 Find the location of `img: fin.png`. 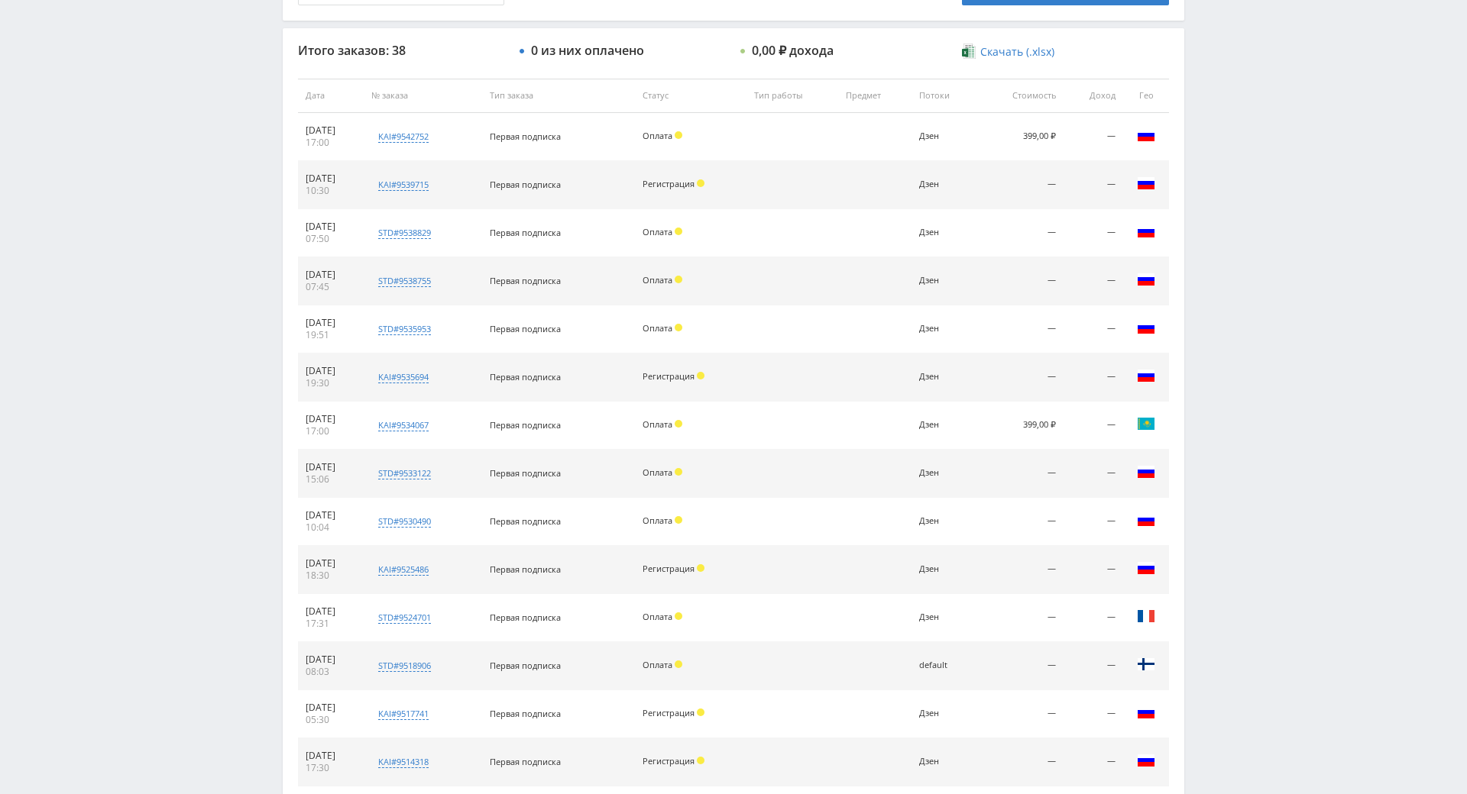

img: fin.png is located at coordinates (1146, 665).